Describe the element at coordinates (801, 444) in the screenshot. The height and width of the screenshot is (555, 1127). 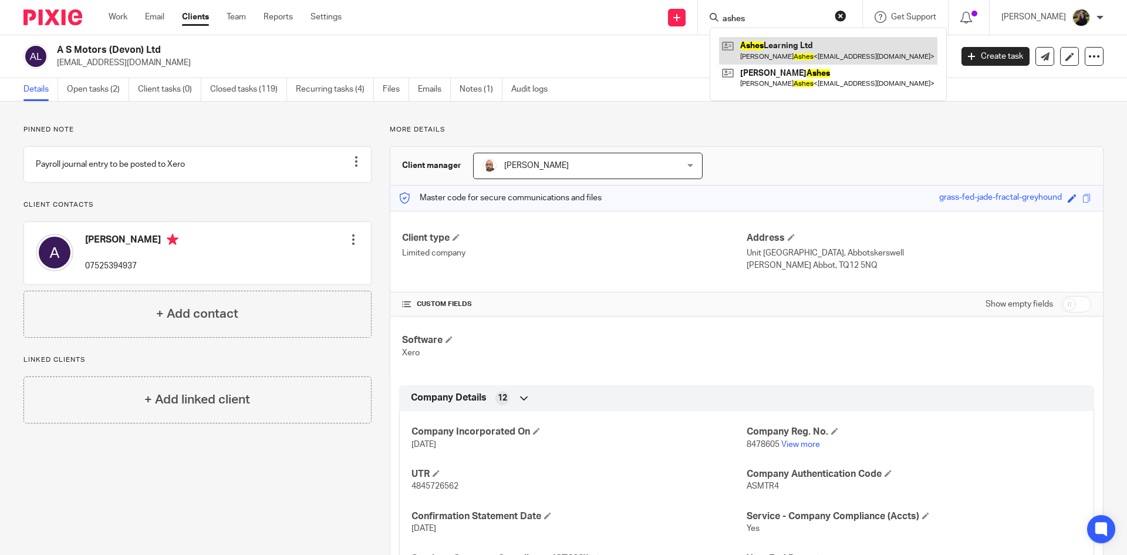
I see `a: View more` at that location.